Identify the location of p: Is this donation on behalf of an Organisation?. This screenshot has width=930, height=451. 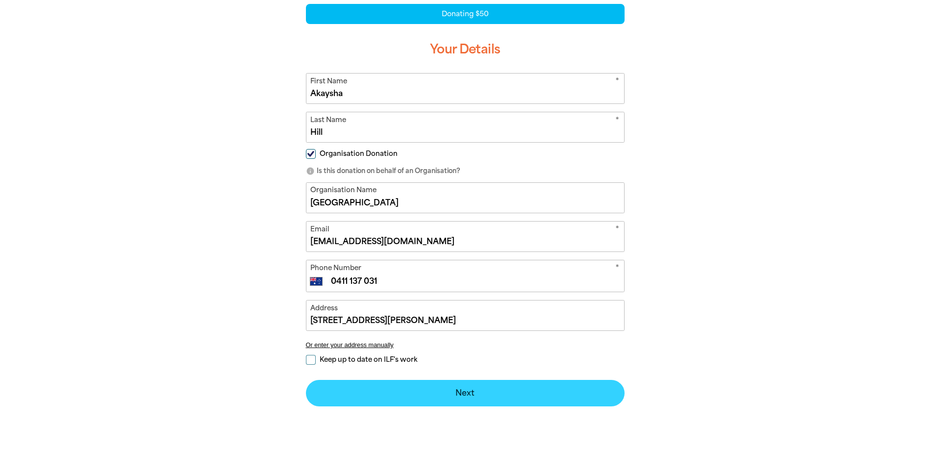
(465, 171).